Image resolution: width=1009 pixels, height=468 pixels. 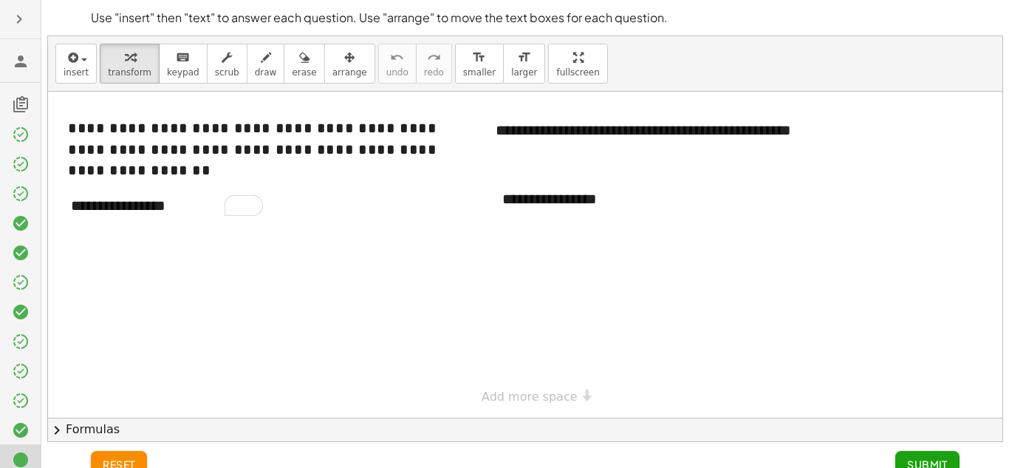 What do you see at coordinates (525, 429) in the screenshot?
I see `button: chevron_rightFormulas` at bounding box center [525, 429].